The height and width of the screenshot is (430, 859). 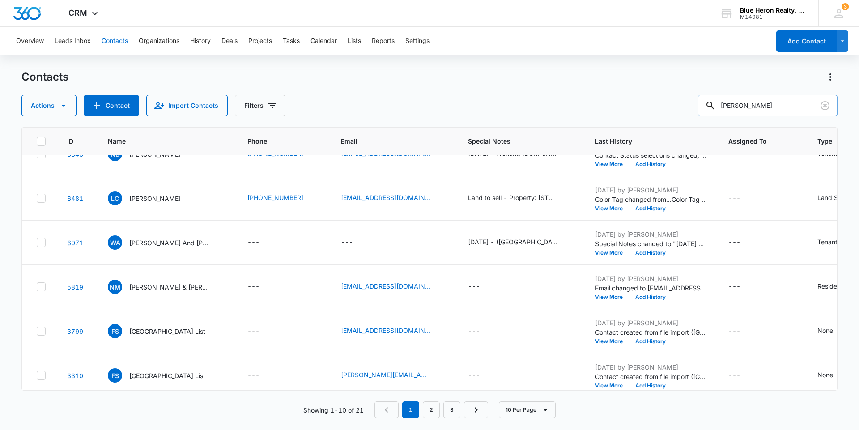 What do you see at coordinates (72, 41) in the screenshot?
I see `button: Leads Inbox` at bounding box center [72, 41].